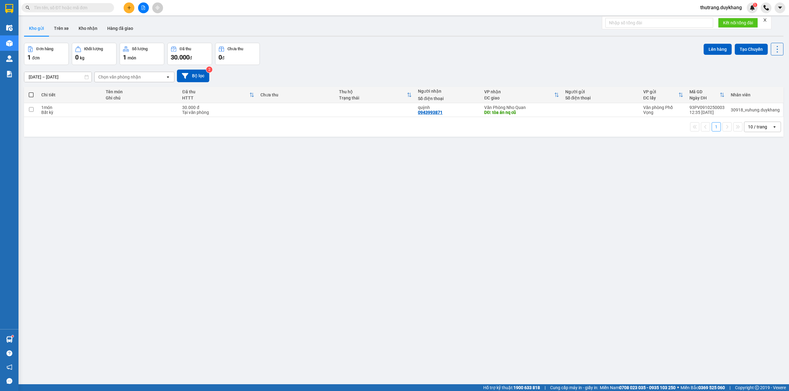 This screenshot has width=789, height=391. Describe the element at coordinates (716, 127) in the screenshot. I see `button: 1` at that location.